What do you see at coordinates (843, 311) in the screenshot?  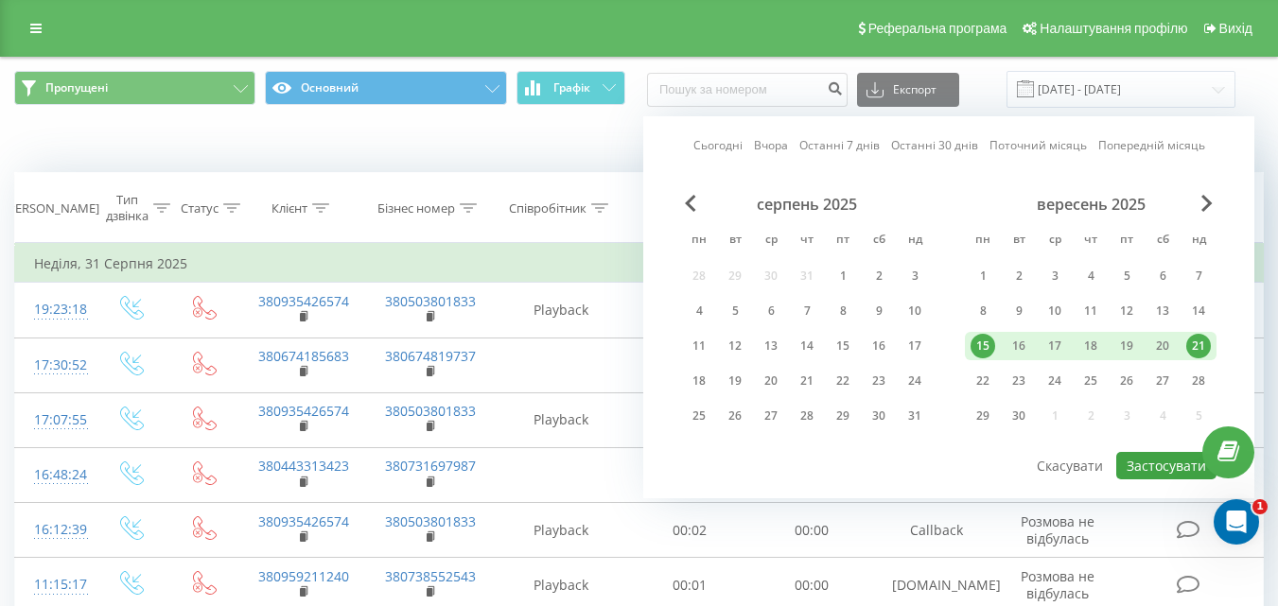 I see `div: пт 8 серп 2025 р.` at bounding box center [843, 311].